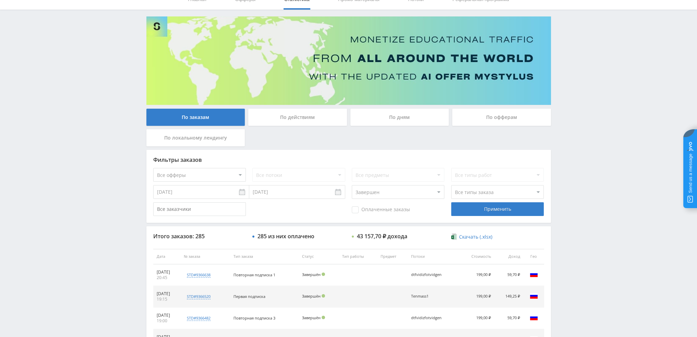 The width and height of the screenshot is (697, 337). I want to click on th: Тип работы, so click(358, 257).